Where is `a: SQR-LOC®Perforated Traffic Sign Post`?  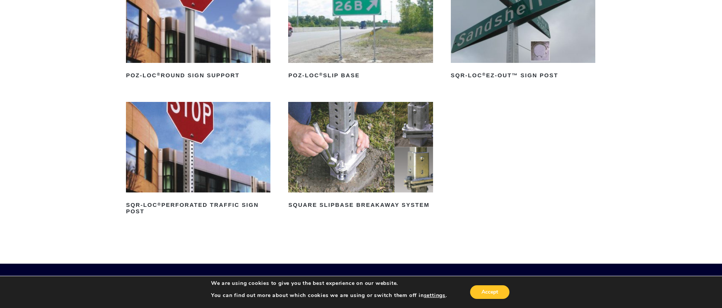 a: SQR-LOC®Perforated Traffic Sign Post is located at coordinates (198, 159).